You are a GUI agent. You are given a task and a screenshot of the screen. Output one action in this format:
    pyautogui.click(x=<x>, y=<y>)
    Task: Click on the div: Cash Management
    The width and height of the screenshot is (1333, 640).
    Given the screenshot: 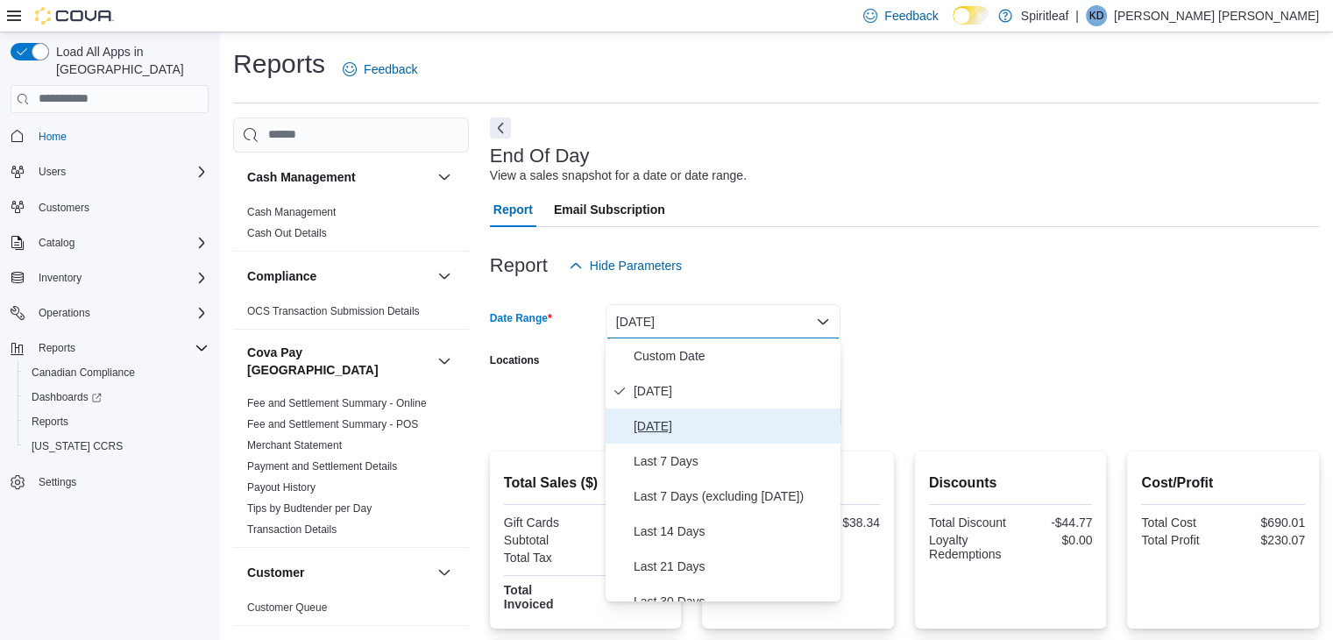 What is the action you would take?
    pyautogui.click(x=351, y=226)
    